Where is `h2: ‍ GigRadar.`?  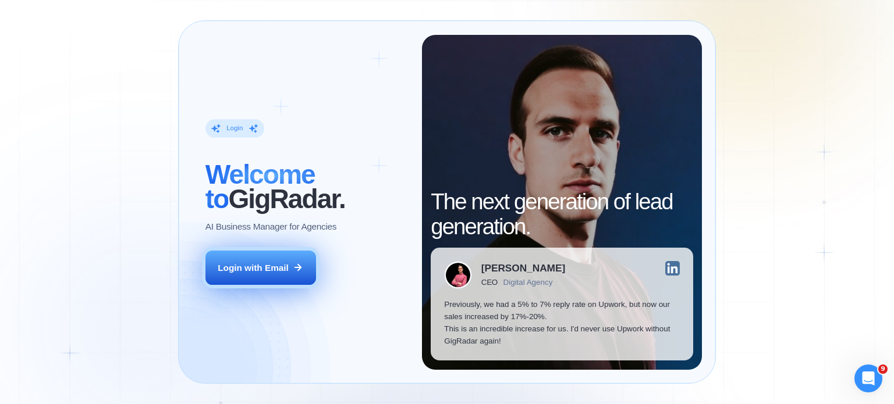 h2: ‍ GigRadar. is located at coordinates (307, 187).